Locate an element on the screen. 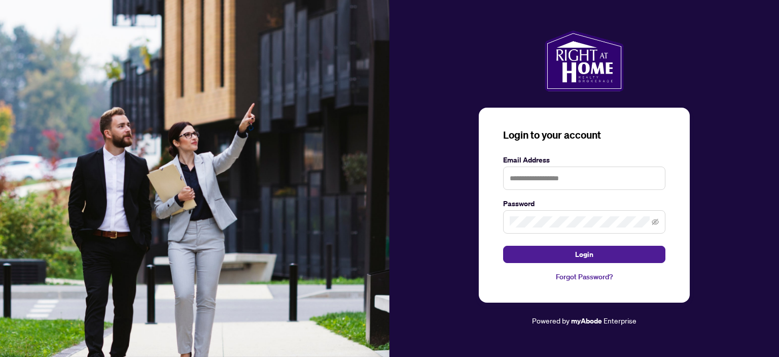 This screenshot has height=357, width=779. span: Powered by is located at coordinates (551, 320).